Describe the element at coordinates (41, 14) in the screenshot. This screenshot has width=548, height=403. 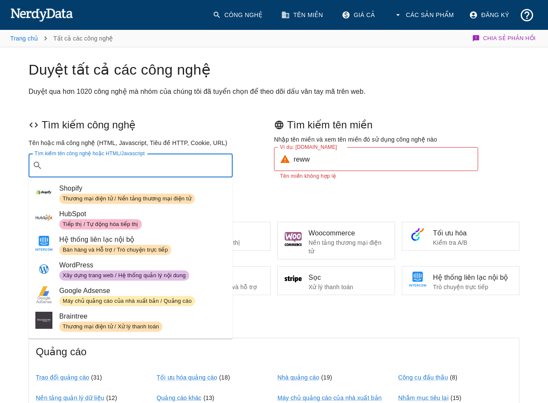
I see `img: NerdyData.com` at that location.